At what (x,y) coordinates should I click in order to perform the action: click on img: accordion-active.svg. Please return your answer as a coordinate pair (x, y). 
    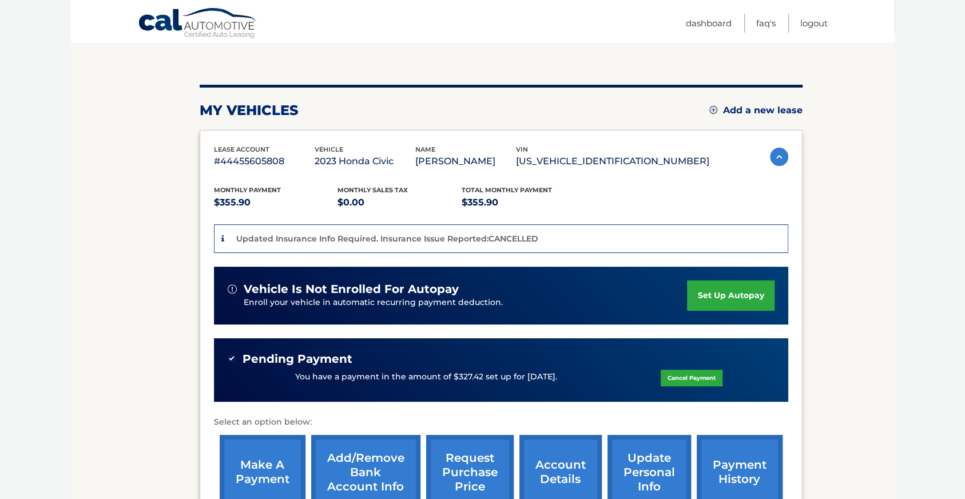
    Looking at the image, I should click on (779, 157).